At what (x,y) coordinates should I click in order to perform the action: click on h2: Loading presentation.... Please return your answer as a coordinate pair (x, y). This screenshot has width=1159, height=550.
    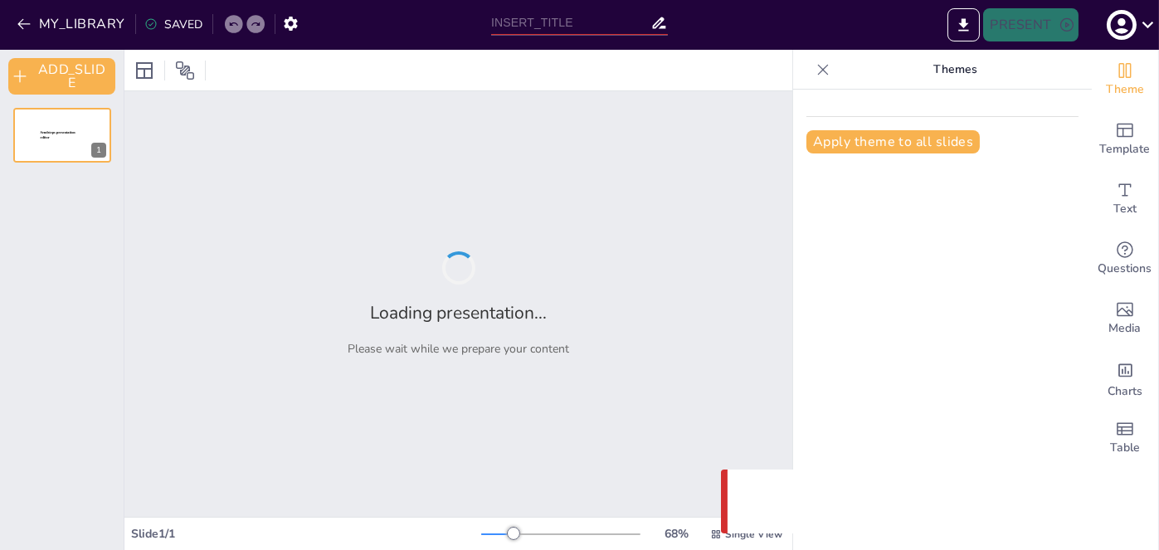
    Looking at the image, I should click on (458, 313).